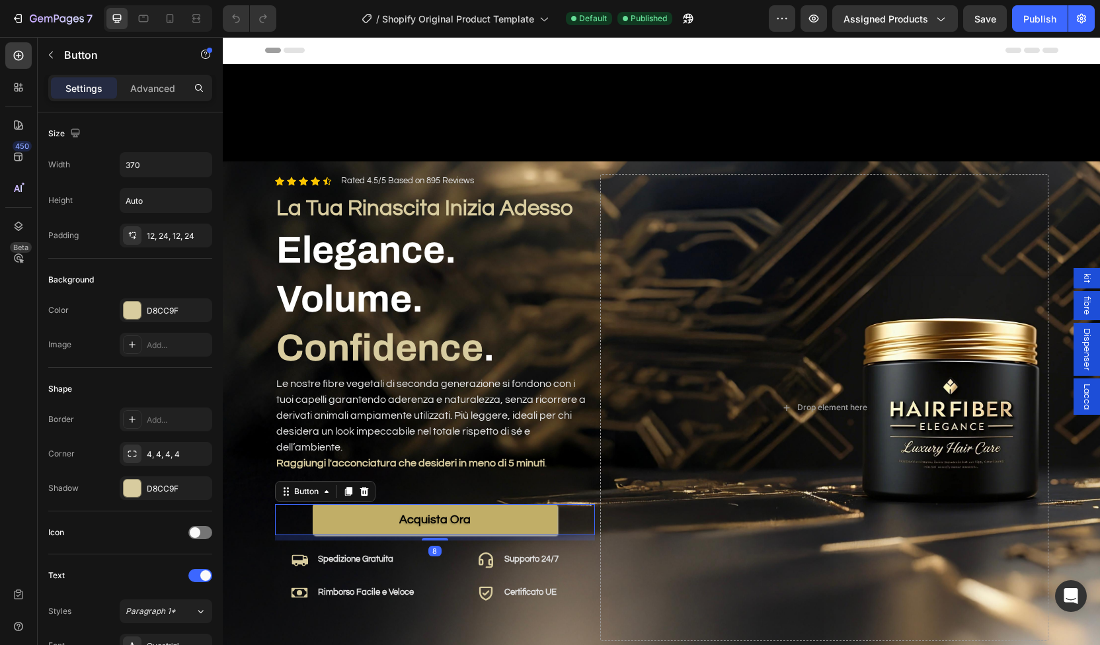 The width and height of the screenshot is (1100, 645). I want to click on div: 4, 4, 4, 4, so click(178, 454).